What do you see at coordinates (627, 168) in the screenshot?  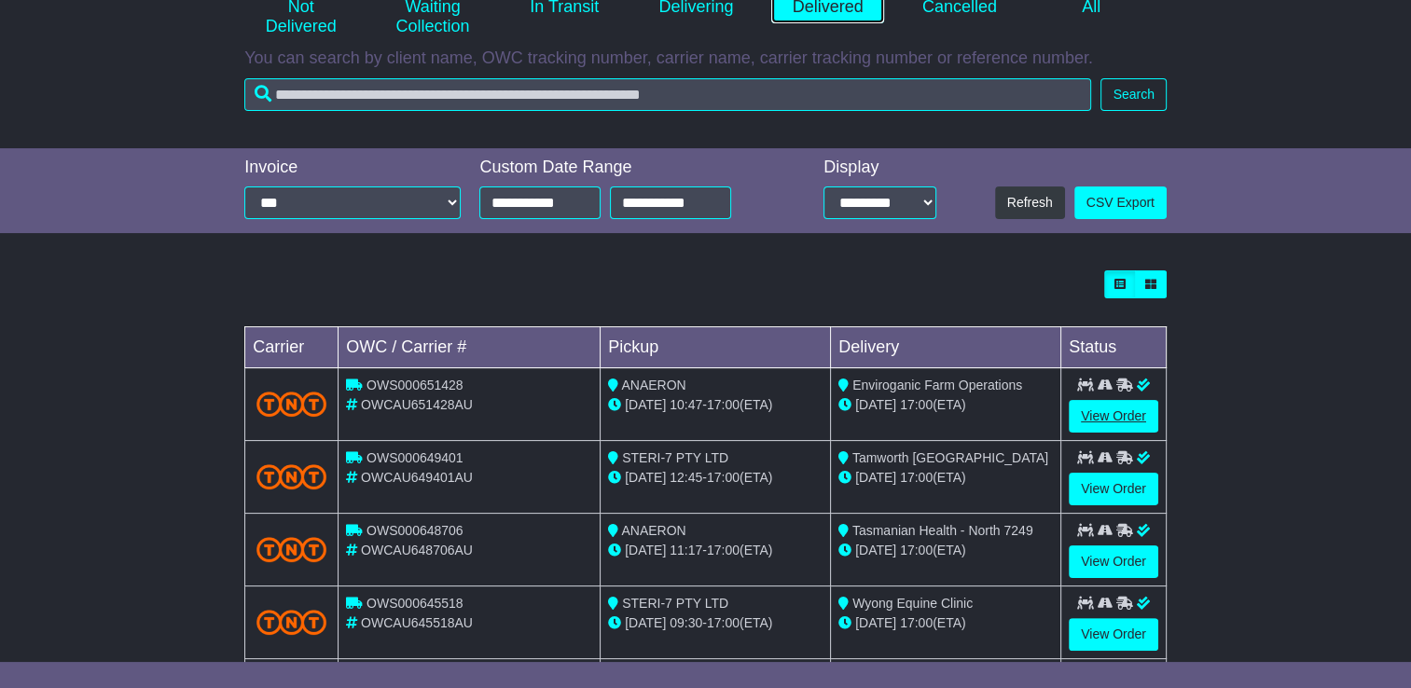 I see `div: Custom Date Range` at bounding box center [627, 168].